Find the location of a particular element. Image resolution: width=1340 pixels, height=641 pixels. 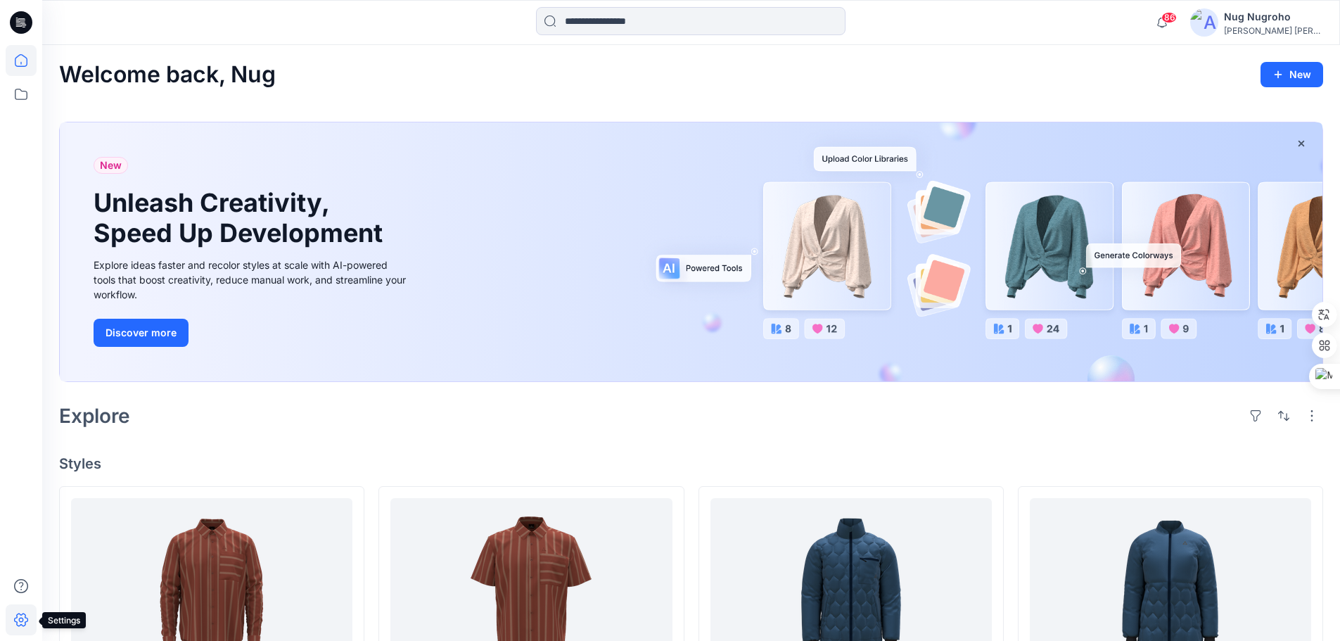

div: Nug Nugroho is located at coordinates (1273, 17).